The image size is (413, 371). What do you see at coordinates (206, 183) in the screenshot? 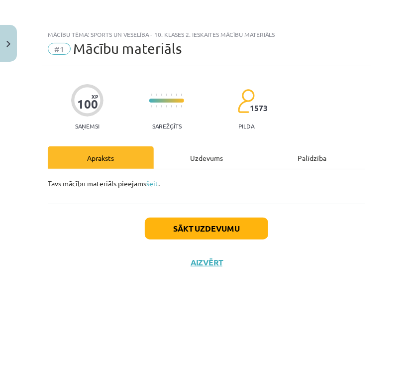
I see `p: Tavs mācību materiāls pieejams .` at bounding box center [206, 183].